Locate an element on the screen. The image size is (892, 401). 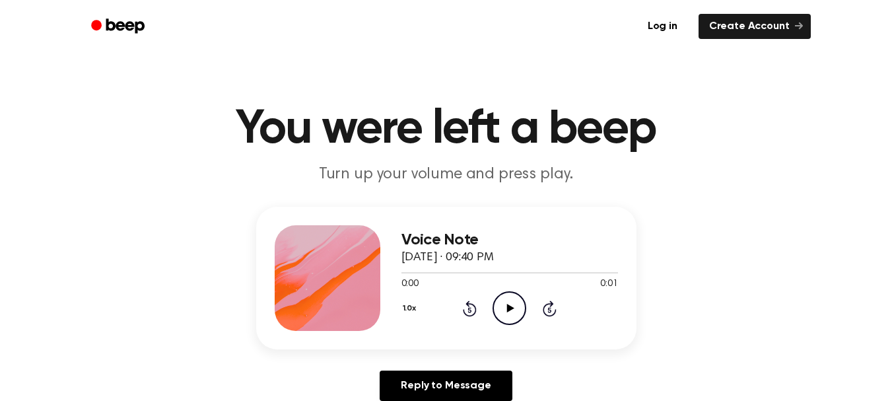
button: 1.0x is located at coordinates (411, 308).